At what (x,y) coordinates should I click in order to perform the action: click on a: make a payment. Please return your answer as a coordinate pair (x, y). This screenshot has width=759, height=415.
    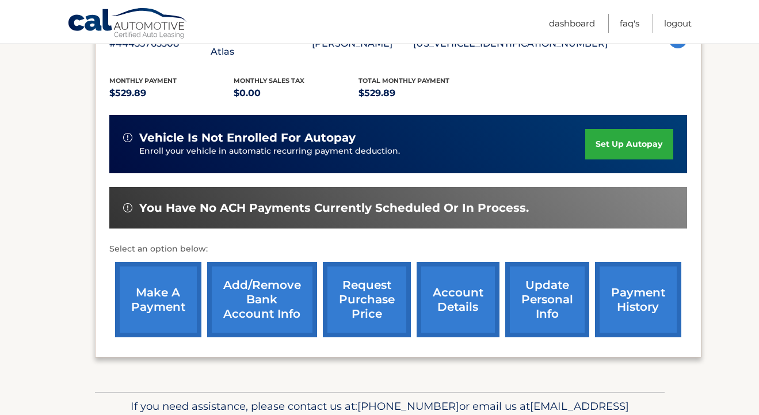
    Looking at the image, I should click on (158, 299).